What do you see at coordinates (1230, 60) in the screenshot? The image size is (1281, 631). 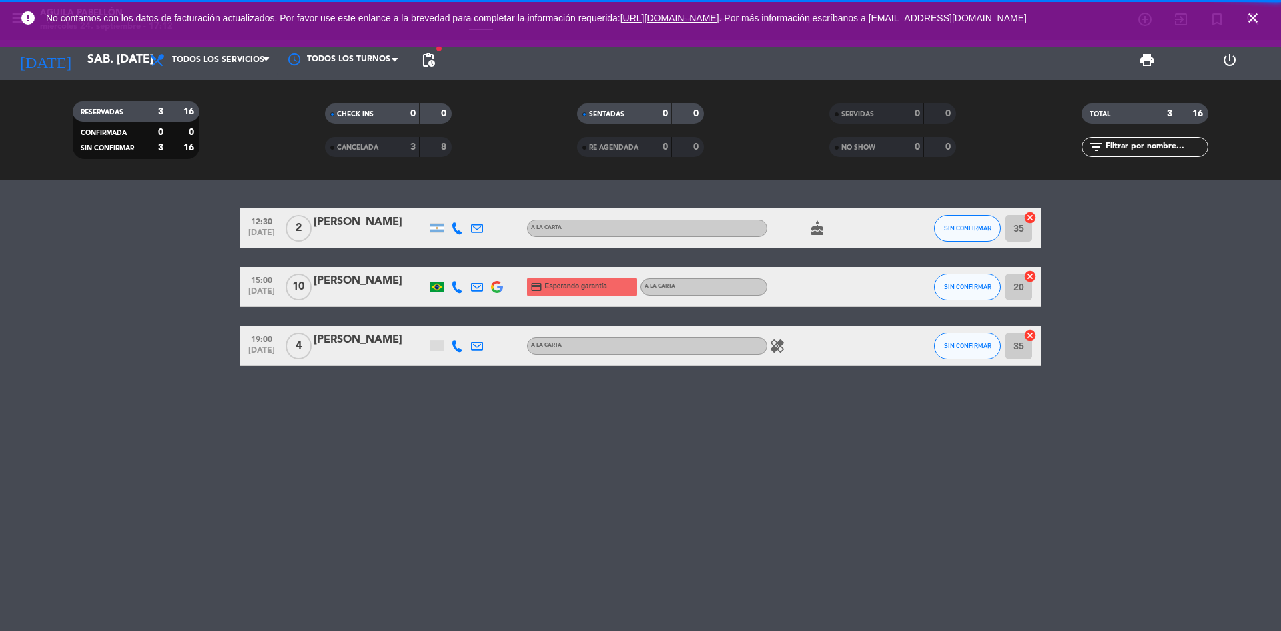 I see `i: power_settings_new` at bounding box center [1230, 60].